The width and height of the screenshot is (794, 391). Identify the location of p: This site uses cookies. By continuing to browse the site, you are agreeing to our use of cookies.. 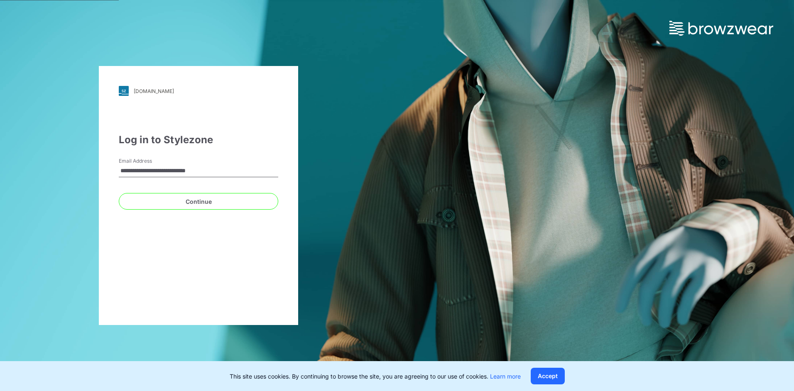
(375, 376).